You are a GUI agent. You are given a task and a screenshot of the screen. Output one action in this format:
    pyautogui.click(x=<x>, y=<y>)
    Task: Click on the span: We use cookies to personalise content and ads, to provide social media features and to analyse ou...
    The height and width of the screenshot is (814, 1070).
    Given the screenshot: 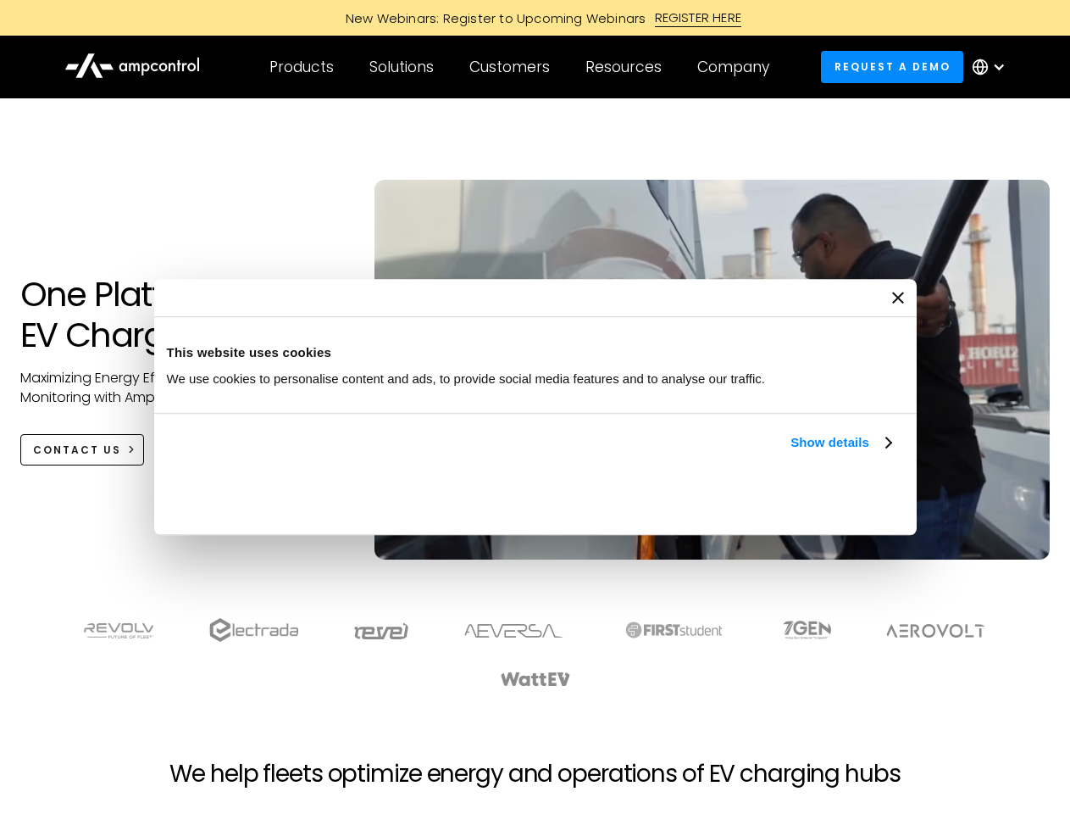 What is the action you would take?
    pyautogui.click(x=466, y=378)
    